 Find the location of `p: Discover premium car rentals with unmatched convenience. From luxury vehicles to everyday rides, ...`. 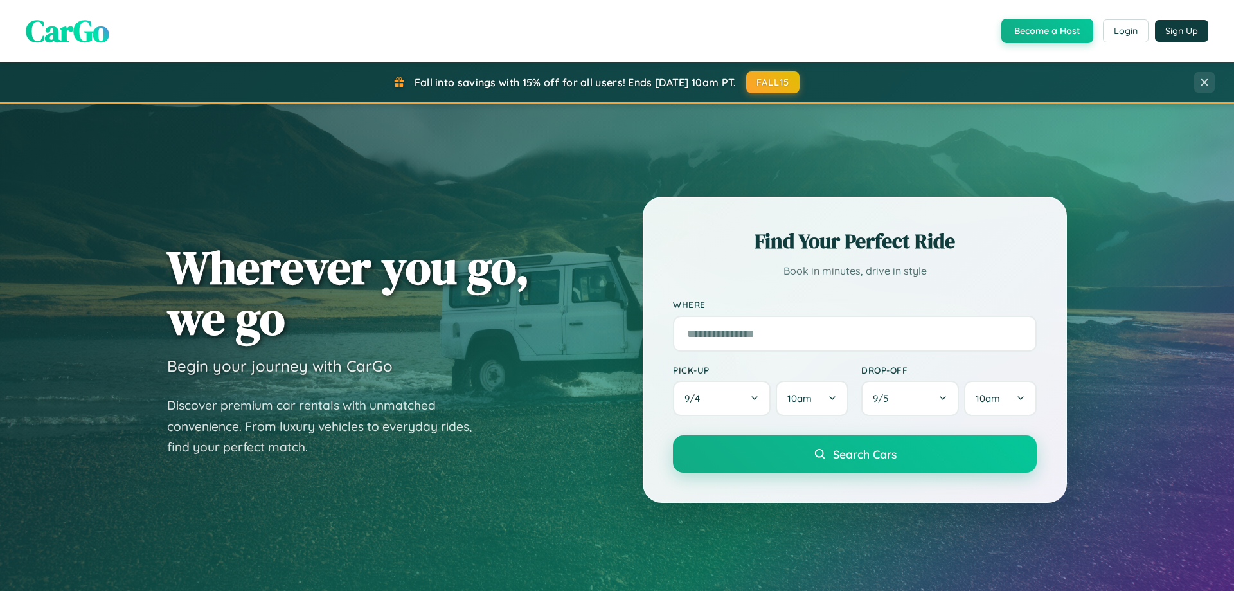

p: Discover premium car rentals with unmatched convenience. From luxury vehicles to everyday rides, ... is located at coordinates (328, 426).